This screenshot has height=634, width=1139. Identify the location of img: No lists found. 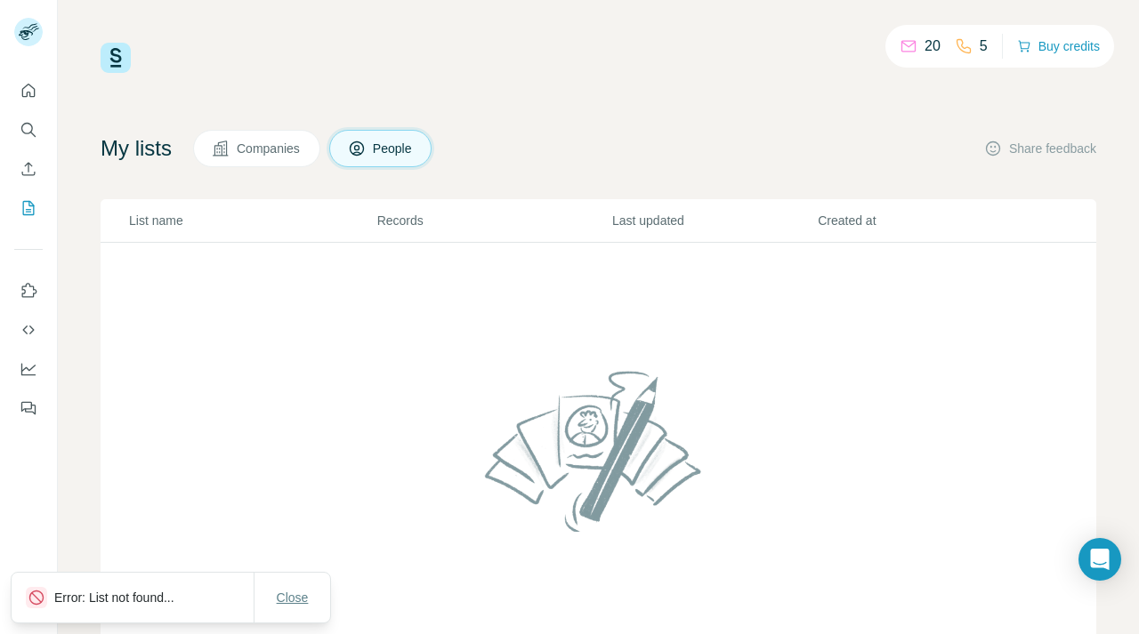
(599, 451).